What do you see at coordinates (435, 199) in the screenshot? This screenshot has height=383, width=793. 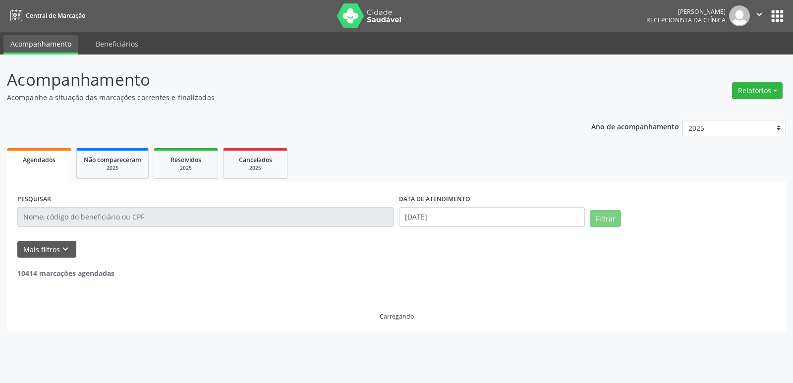 I see `label: DATA DE ATENDIMENTO` at bounding box center [435, 199].